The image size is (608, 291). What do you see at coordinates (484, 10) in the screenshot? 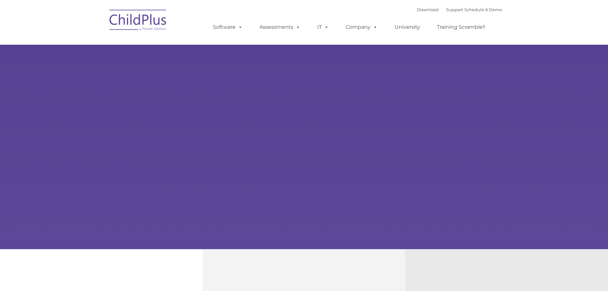
I see `a: Schedule A Demo` at bounding box center [484, 10].